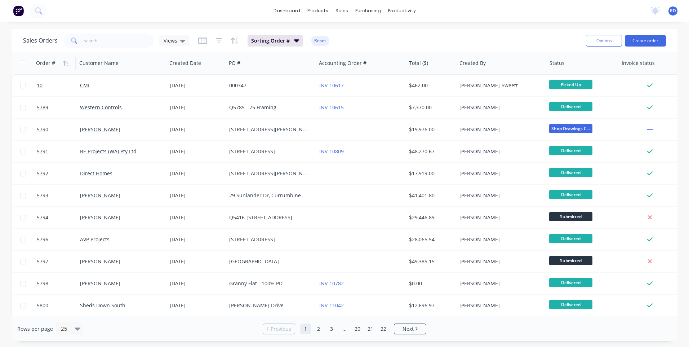 The image size is (689, 347). What do you see at coordinates (269, 195) in the screenshot?
I see `div: 29 Sunlander Dr, Currumbine` at bounding box center [269, 195].